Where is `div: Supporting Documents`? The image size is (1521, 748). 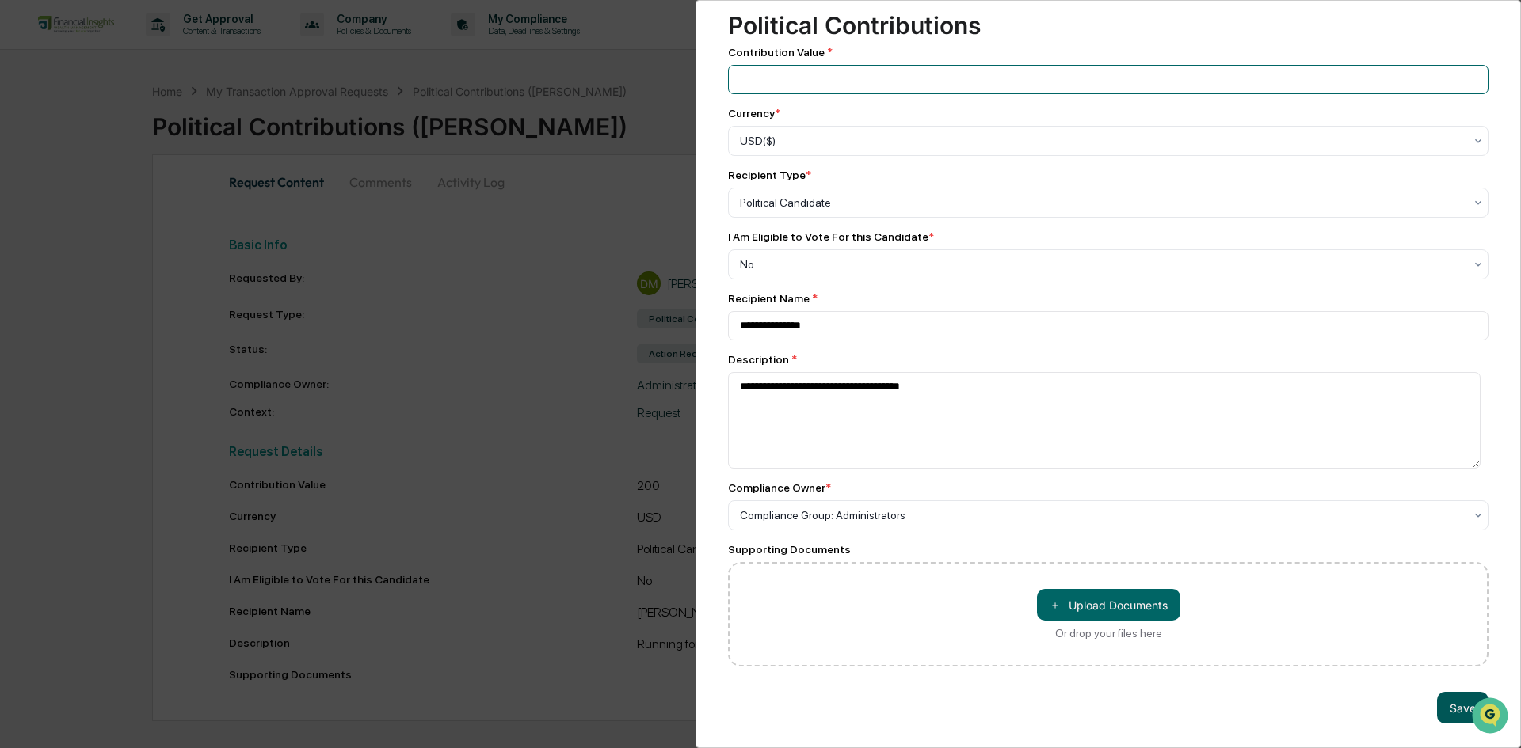
div: Supporting Documents is located at coordinates (1108, 550).